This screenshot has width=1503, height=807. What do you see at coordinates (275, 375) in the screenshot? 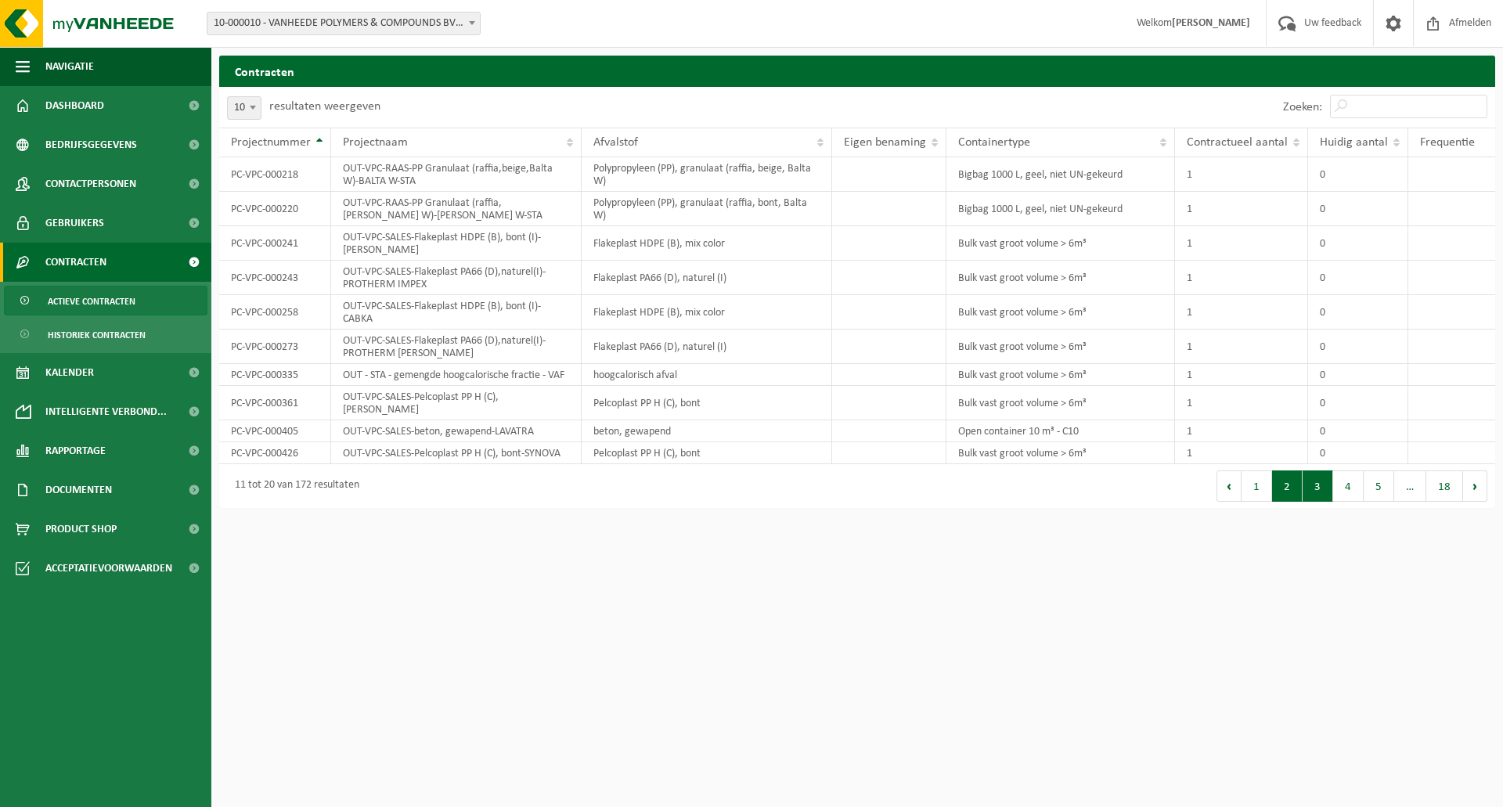
I see `td: PC-VPC-000335` at bounding box center [275, 375].